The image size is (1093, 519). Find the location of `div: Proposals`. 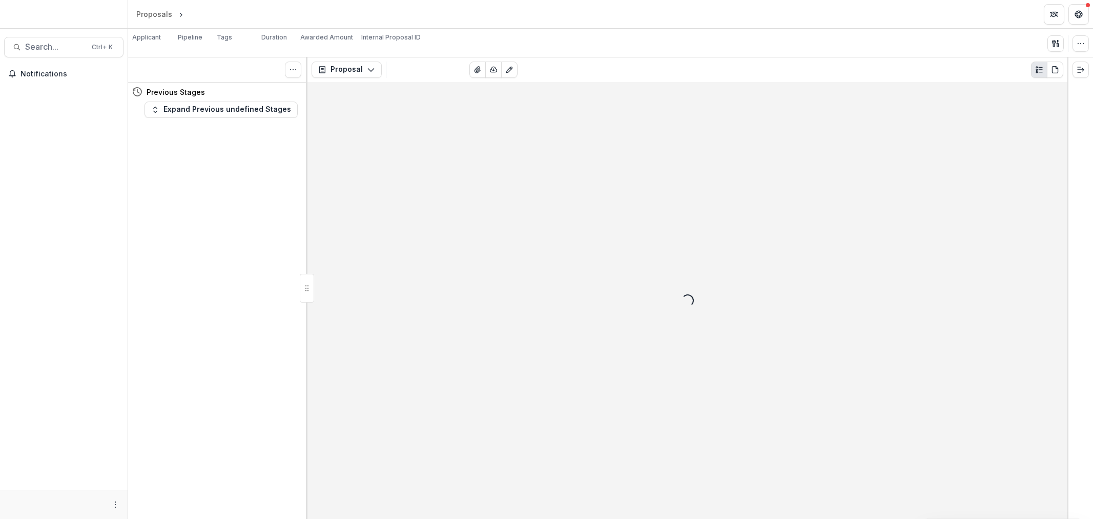

div: Proposals is located at coordinates (154, 14).